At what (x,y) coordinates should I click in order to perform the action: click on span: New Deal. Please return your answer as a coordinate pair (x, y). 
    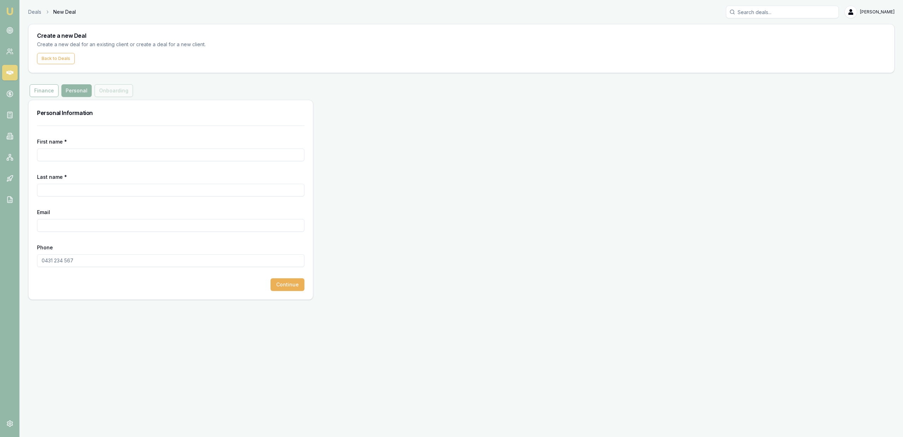
    Looking at the image, I should click on (65, 12).